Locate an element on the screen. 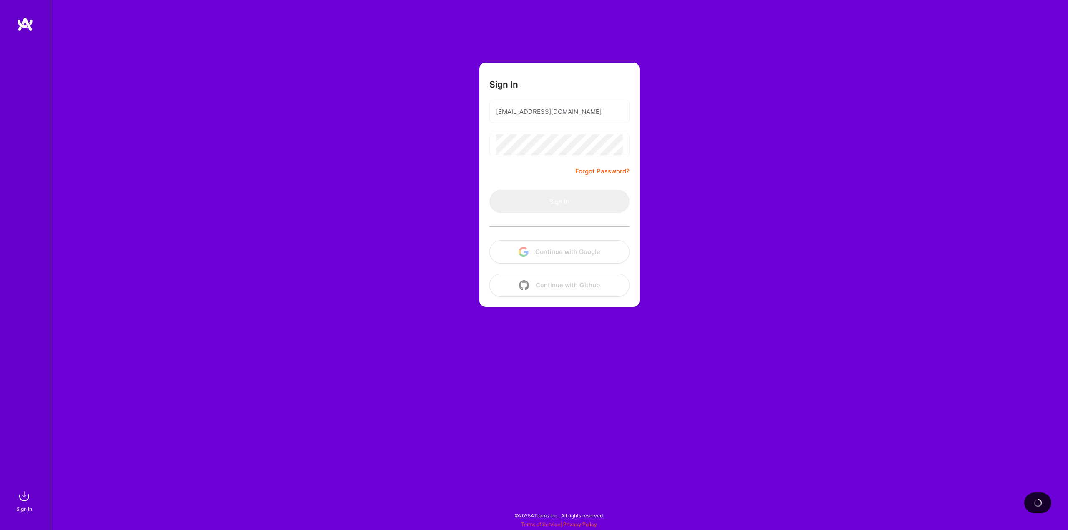 The height and width of the screenshot is (530, 1068). a: Forgot Password? is located at coordinates (602, 171).